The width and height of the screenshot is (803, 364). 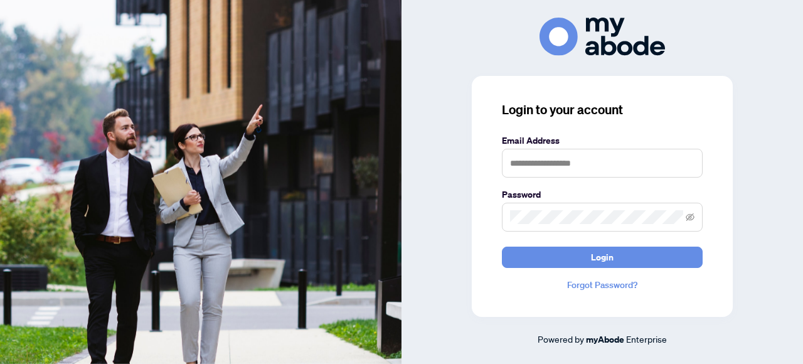 I want to click on span: Powered by, so click(x=561, y=339).